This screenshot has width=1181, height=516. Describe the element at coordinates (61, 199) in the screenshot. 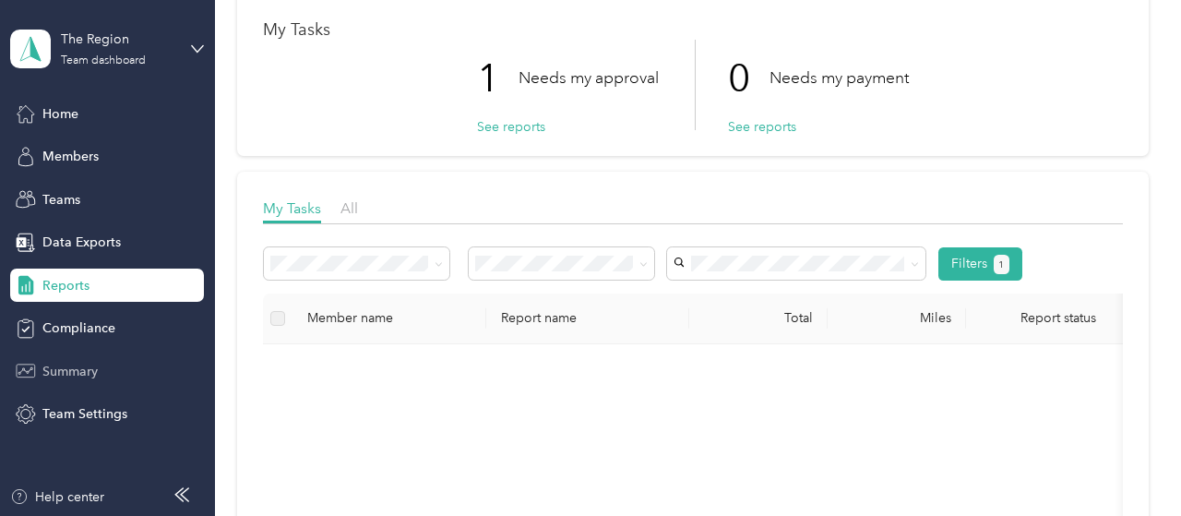

I see `span: Teams` at that location.